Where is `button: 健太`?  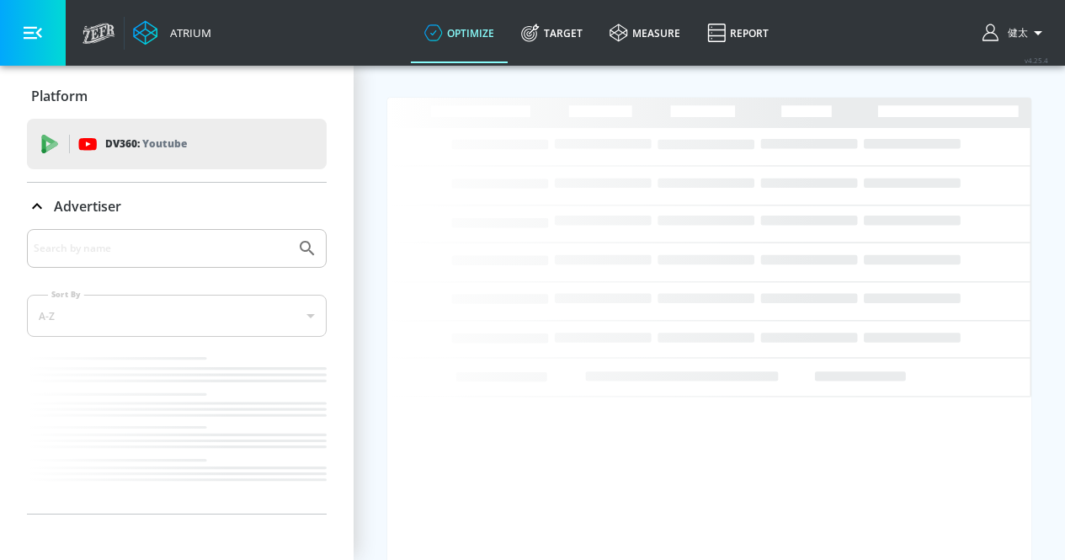
button: 健太 is located at coordinates (1015, 33).